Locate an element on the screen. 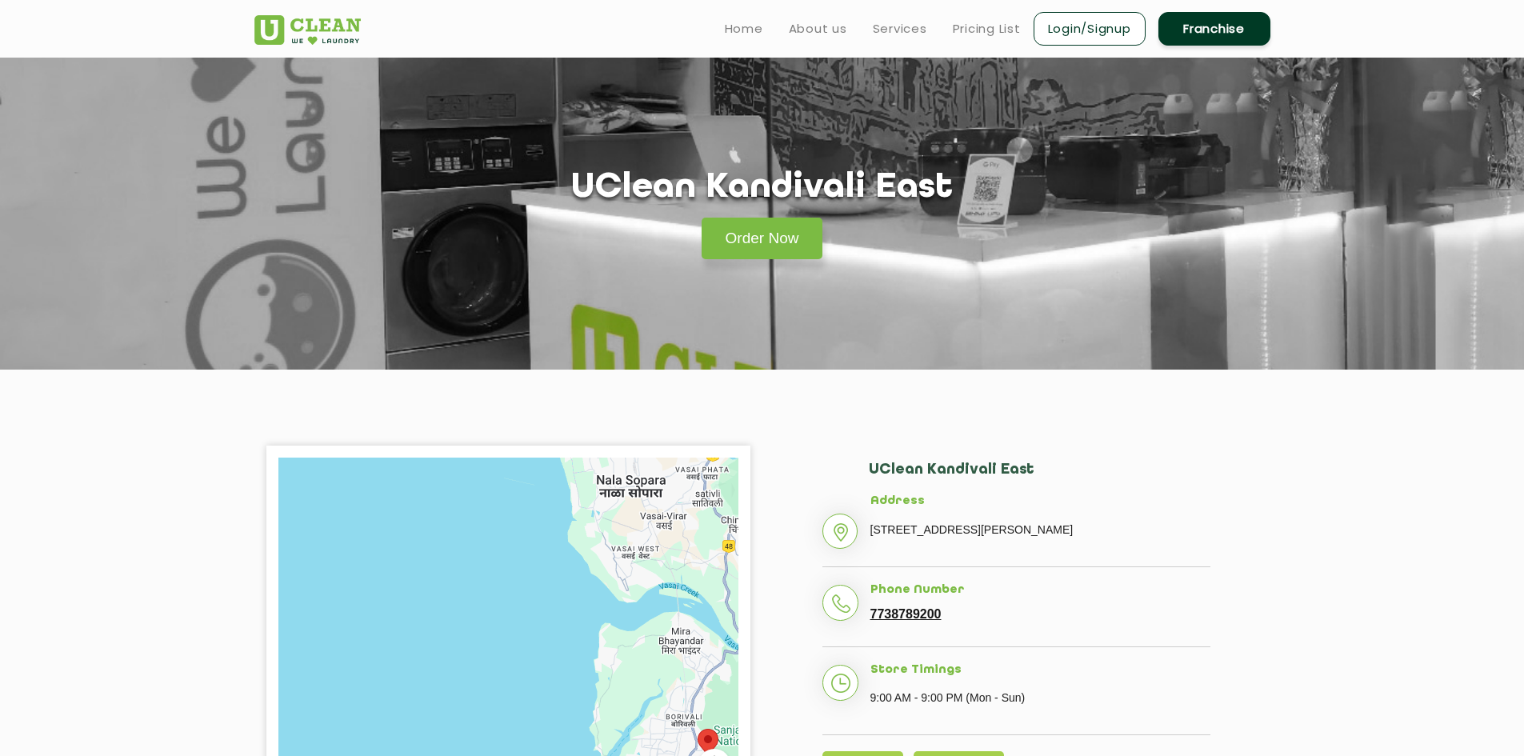 The height and width of the screenshot is (756, 1524). h5: Store Timings is located at coordinates (1040, 670).